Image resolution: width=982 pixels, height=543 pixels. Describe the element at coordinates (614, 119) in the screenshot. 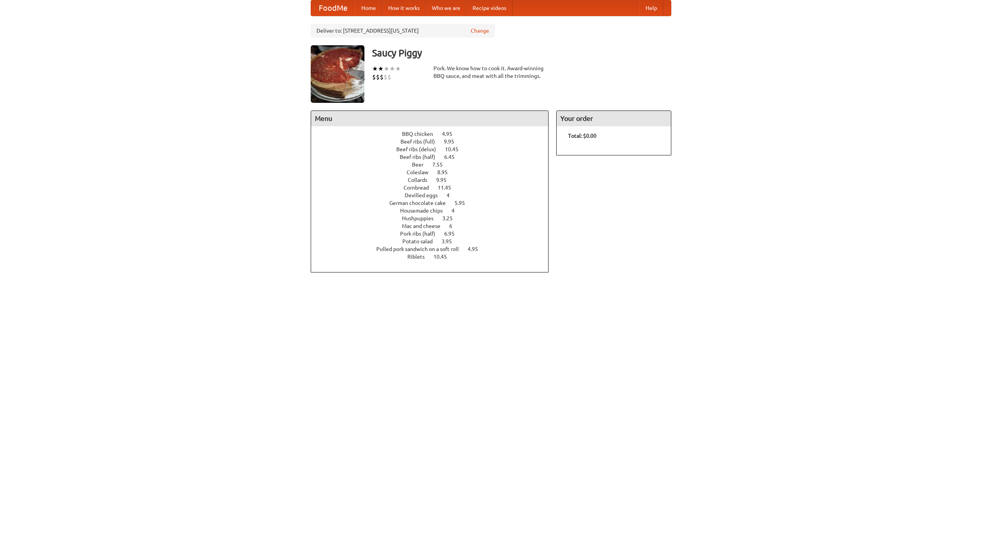

I see `h4: Your order` at that location.